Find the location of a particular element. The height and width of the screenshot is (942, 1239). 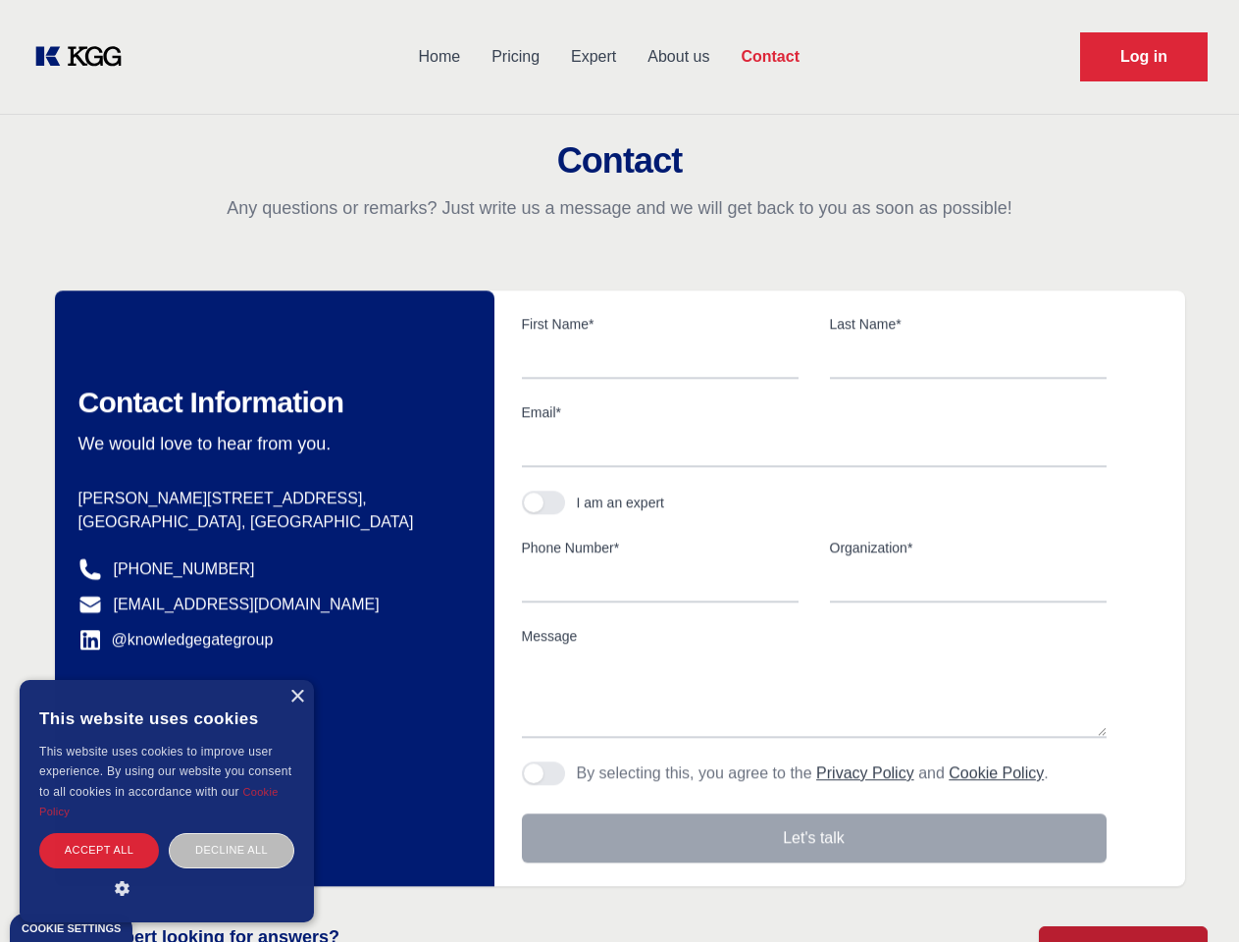

div: Close is located at coordinates (296, 696).